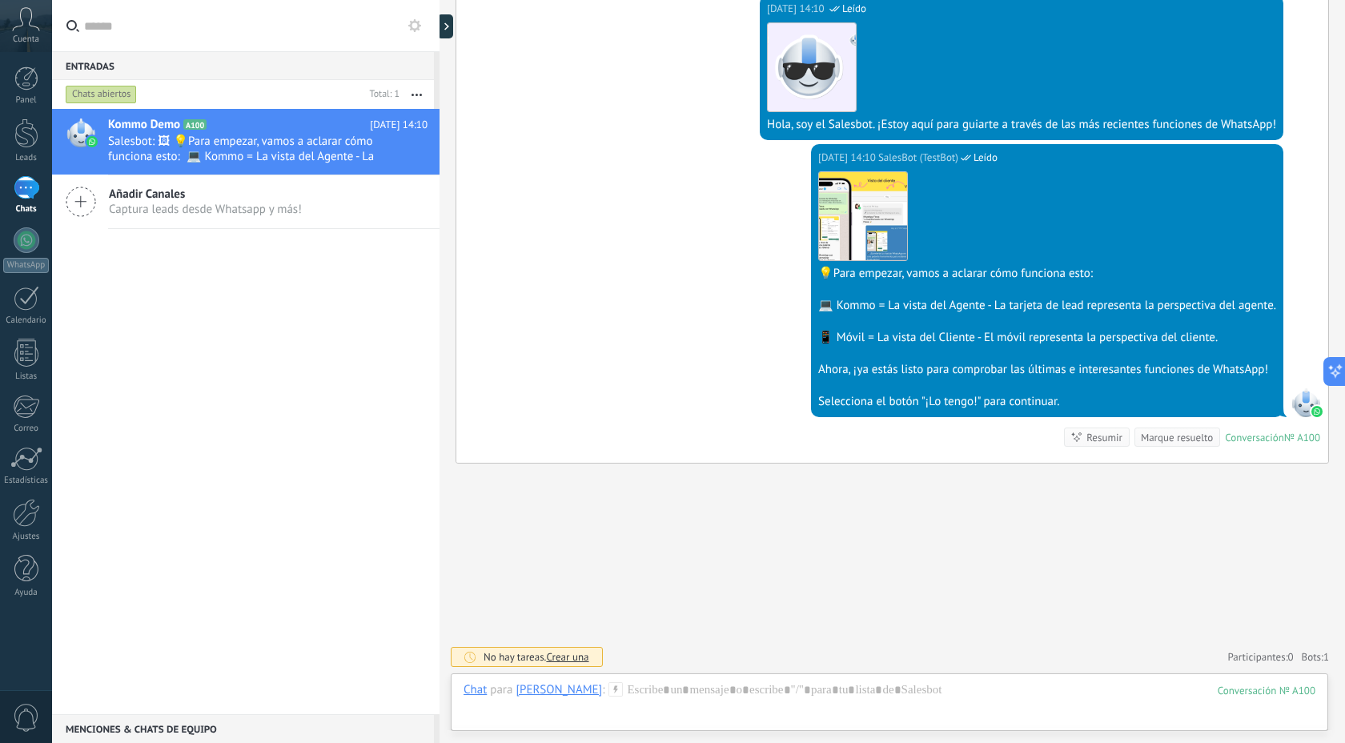  I want to click on div: Ayuda, so click(26, 593).